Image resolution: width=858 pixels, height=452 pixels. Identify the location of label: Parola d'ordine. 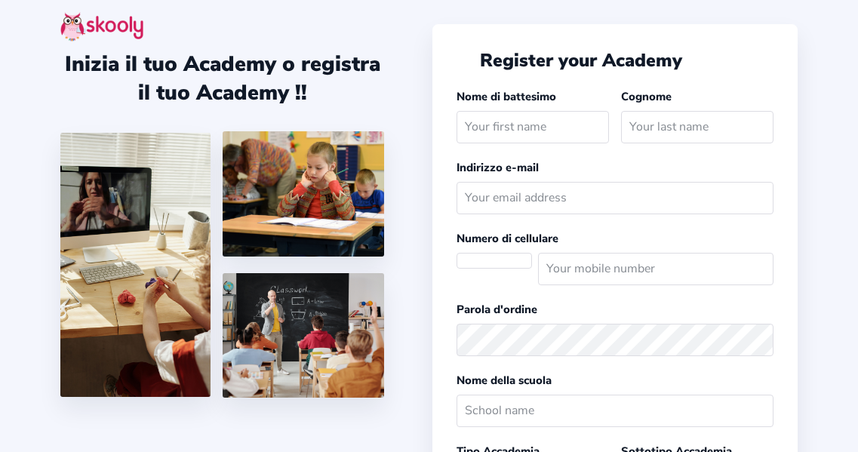
(497, 309).